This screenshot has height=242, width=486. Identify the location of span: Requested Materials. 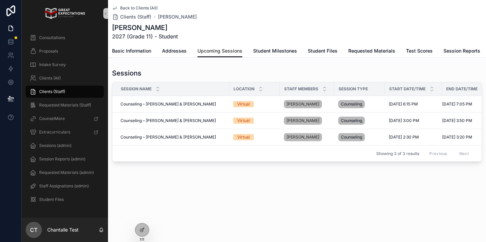
(372, 51).